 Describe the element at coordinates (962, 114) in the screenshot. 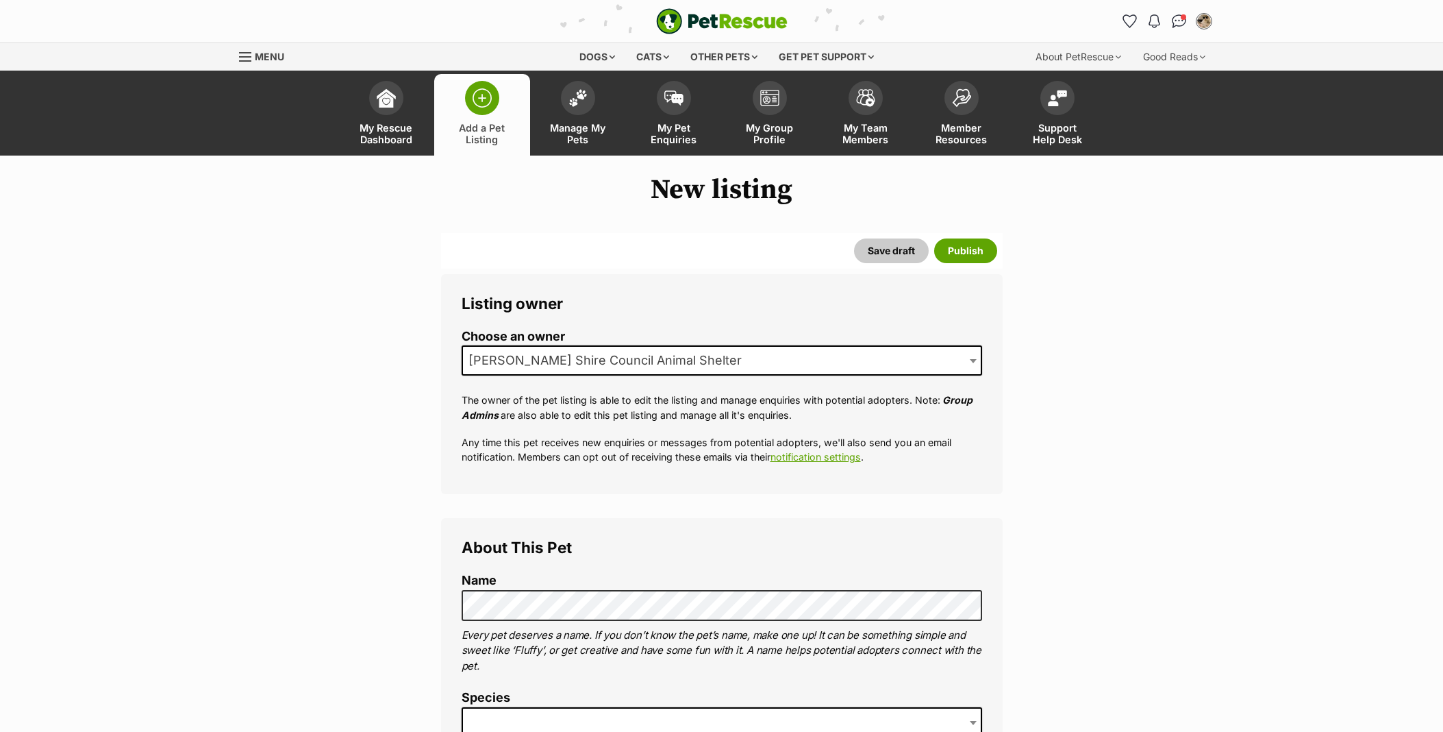

I see `a: Member Resources` at that location.